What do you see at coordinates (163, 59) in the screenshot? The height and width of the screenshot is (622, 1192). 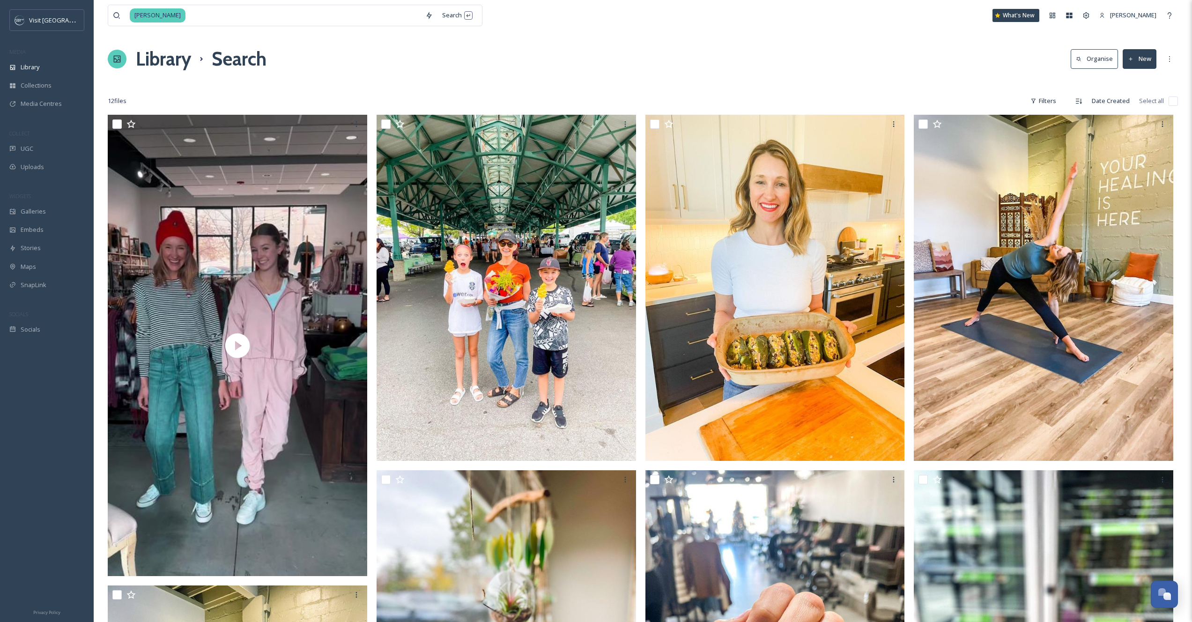 I see `h1: Library` at bounding box center [163, 59].